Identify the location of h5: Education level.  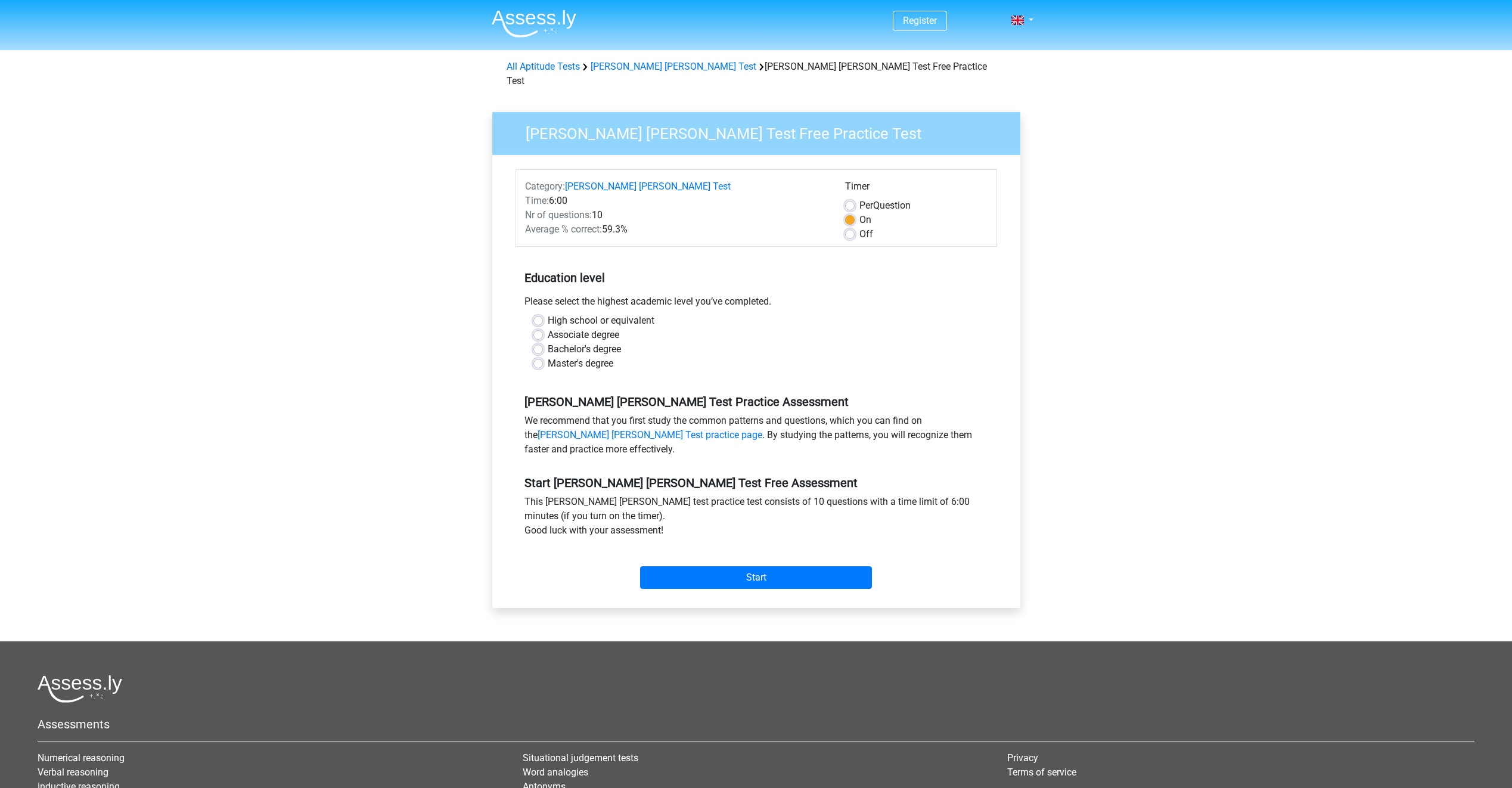
(756, 277).